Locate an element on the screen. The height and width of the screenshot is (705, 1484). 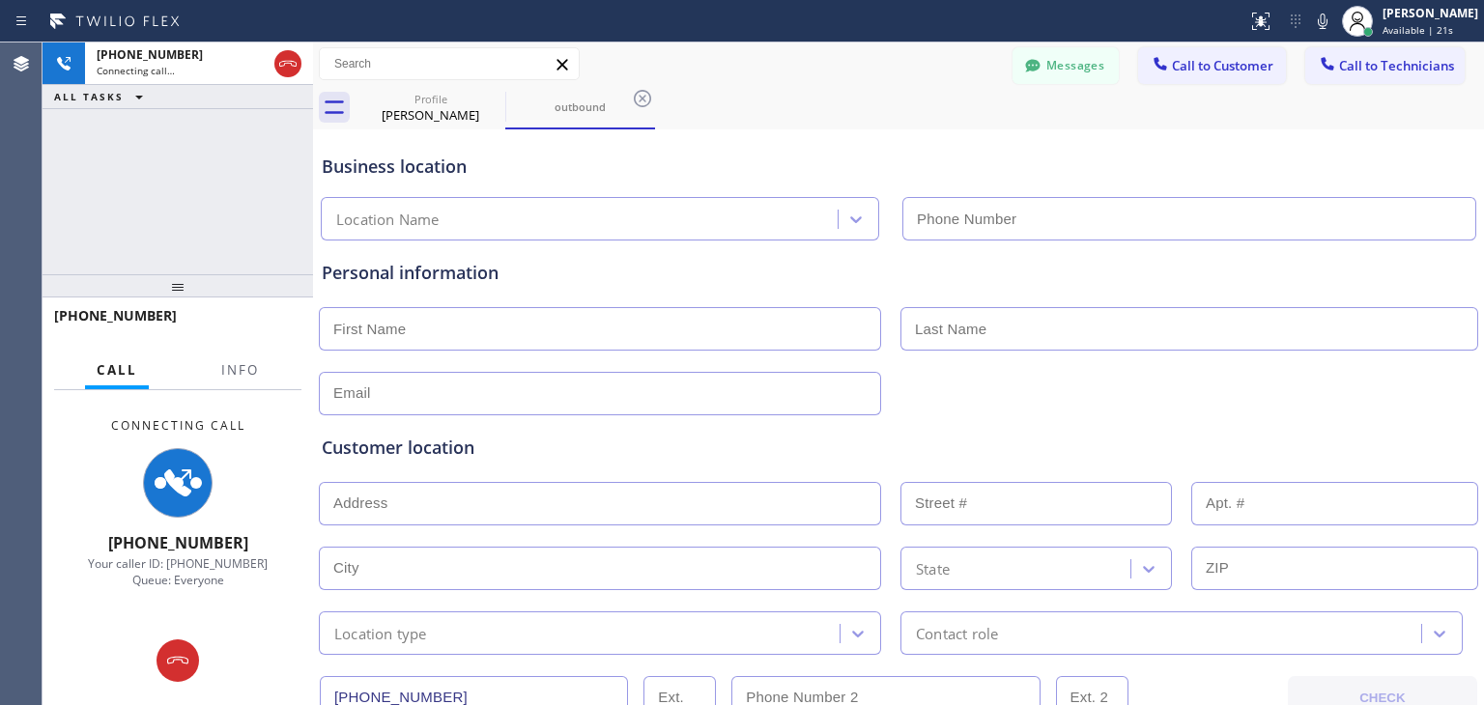
div: Business location is located at coordinates (899, 166).